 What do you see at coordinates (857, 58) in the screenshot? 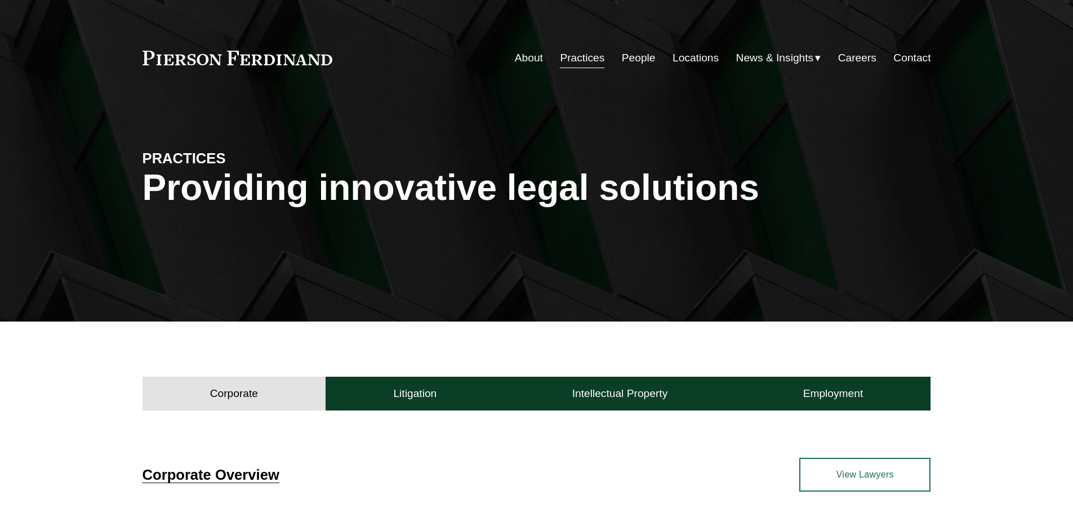
I see `a: Careers` at bounding box center [857, 58].